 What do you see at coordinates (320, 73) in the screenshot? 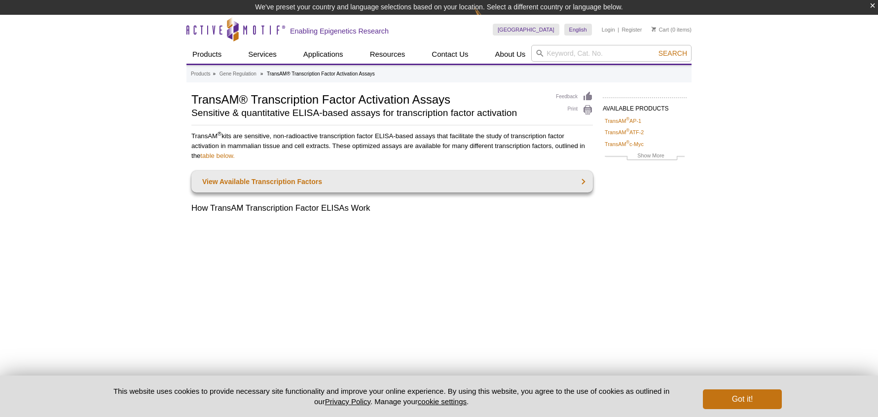
I see `li: TransAM® Transcription Factor Activation Assays` at bounding box center [320, 73].